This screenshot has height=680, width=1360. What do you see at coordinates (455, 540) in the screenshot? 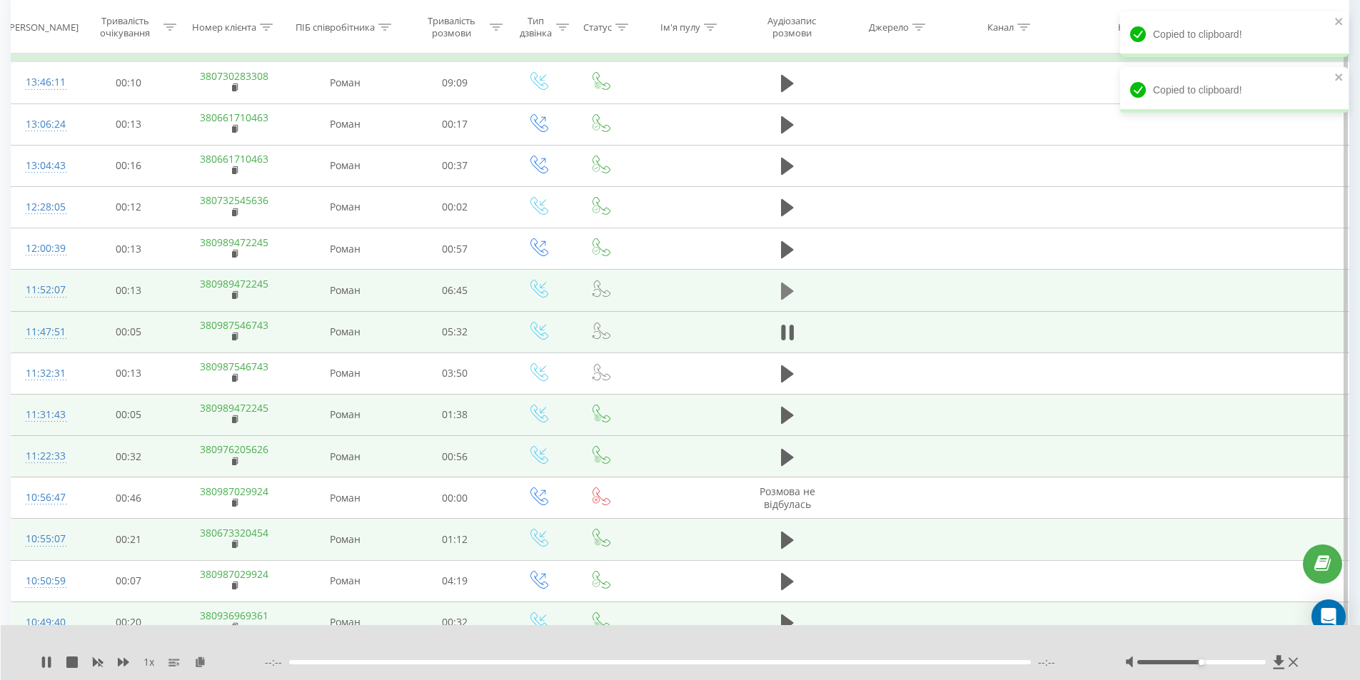
I see `td: 01:12` at bounding box center [455, 540].